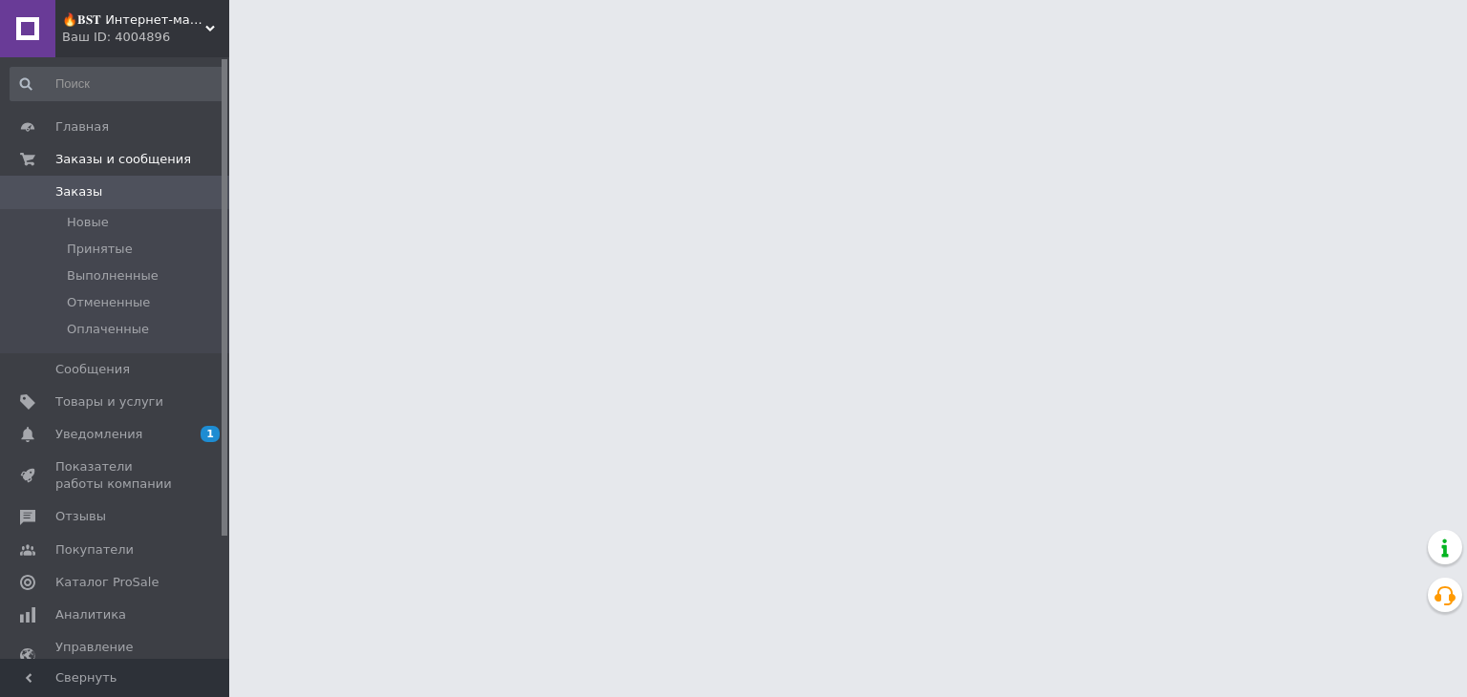  I want to click on span: Выполненные, so click(113, 276).